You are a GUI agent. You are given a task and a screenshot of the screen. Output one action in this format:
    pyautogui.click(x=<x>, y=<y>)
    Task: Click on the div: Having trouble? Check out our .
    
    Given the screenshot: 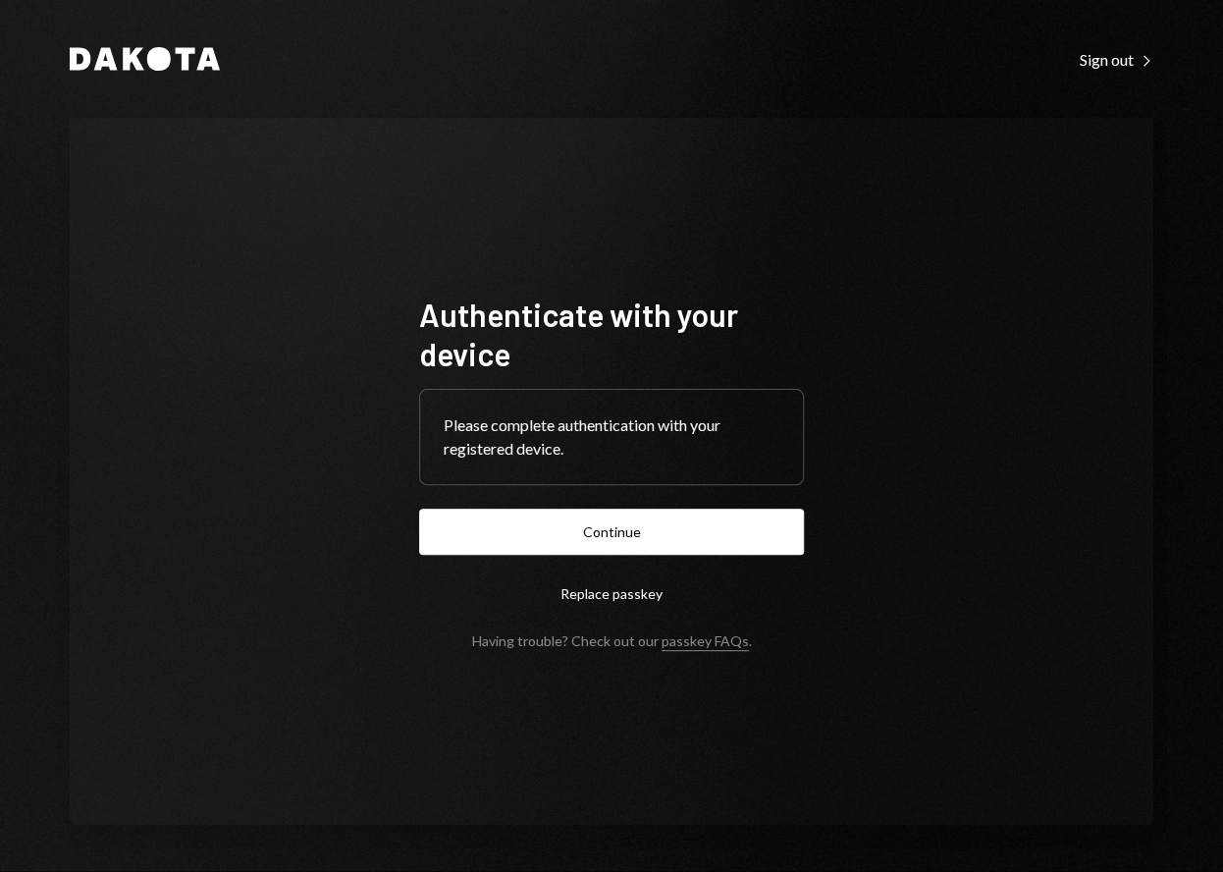 What is the action you would take?
    pyautogui.click(x=612, y=640)
    